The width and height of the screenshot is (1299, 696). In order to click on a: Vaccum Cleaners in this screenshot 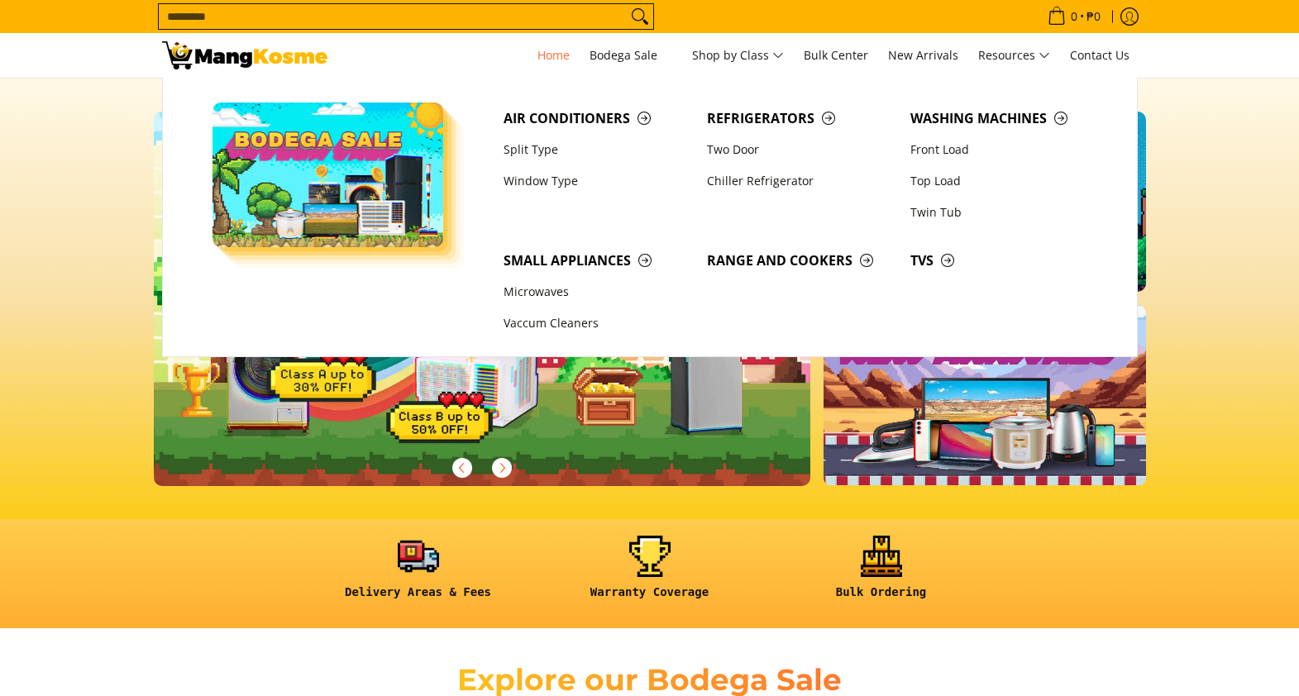, I will do `click(597, 324)`.